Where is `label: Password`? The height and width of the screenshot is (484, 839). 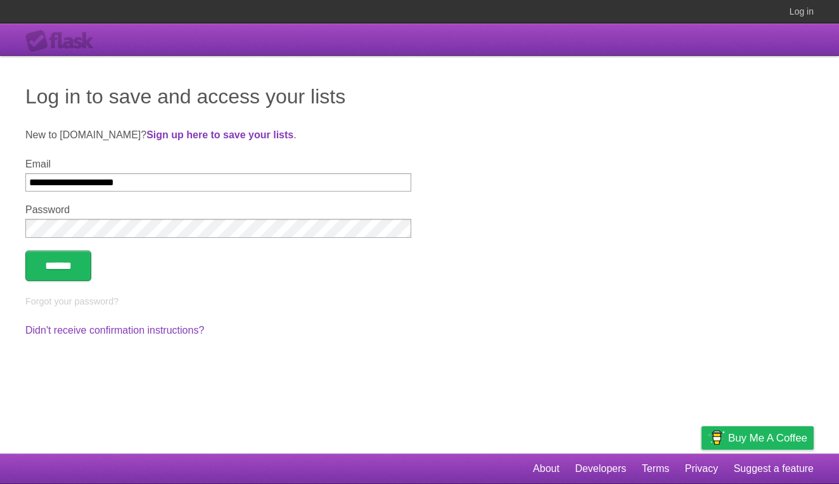 label: Password is located at coordinates (218, 210).